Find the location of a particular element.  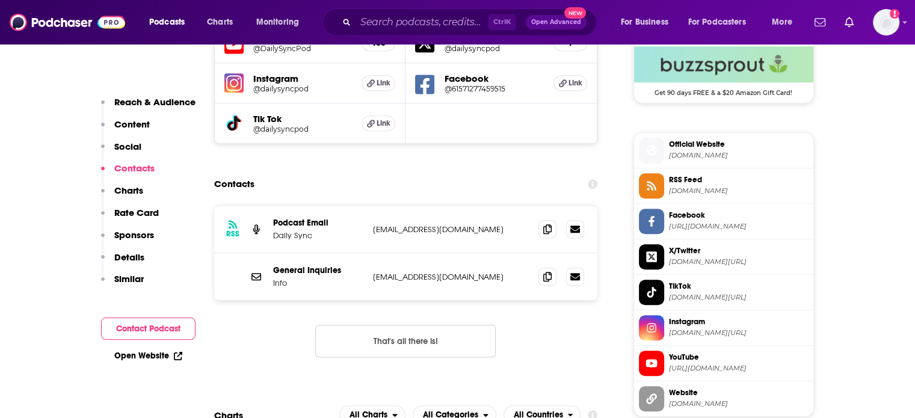

span: twitter.com/dailysyncpod is located at coordinates (739, 262).